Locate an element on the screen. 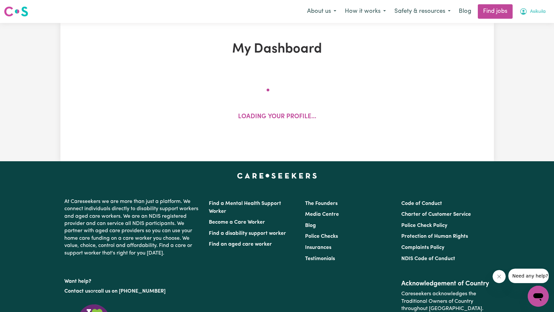 This screenshot has height=312, width=554. a: Find a Mental Health Support Worker is located at coordinates (245, 208).